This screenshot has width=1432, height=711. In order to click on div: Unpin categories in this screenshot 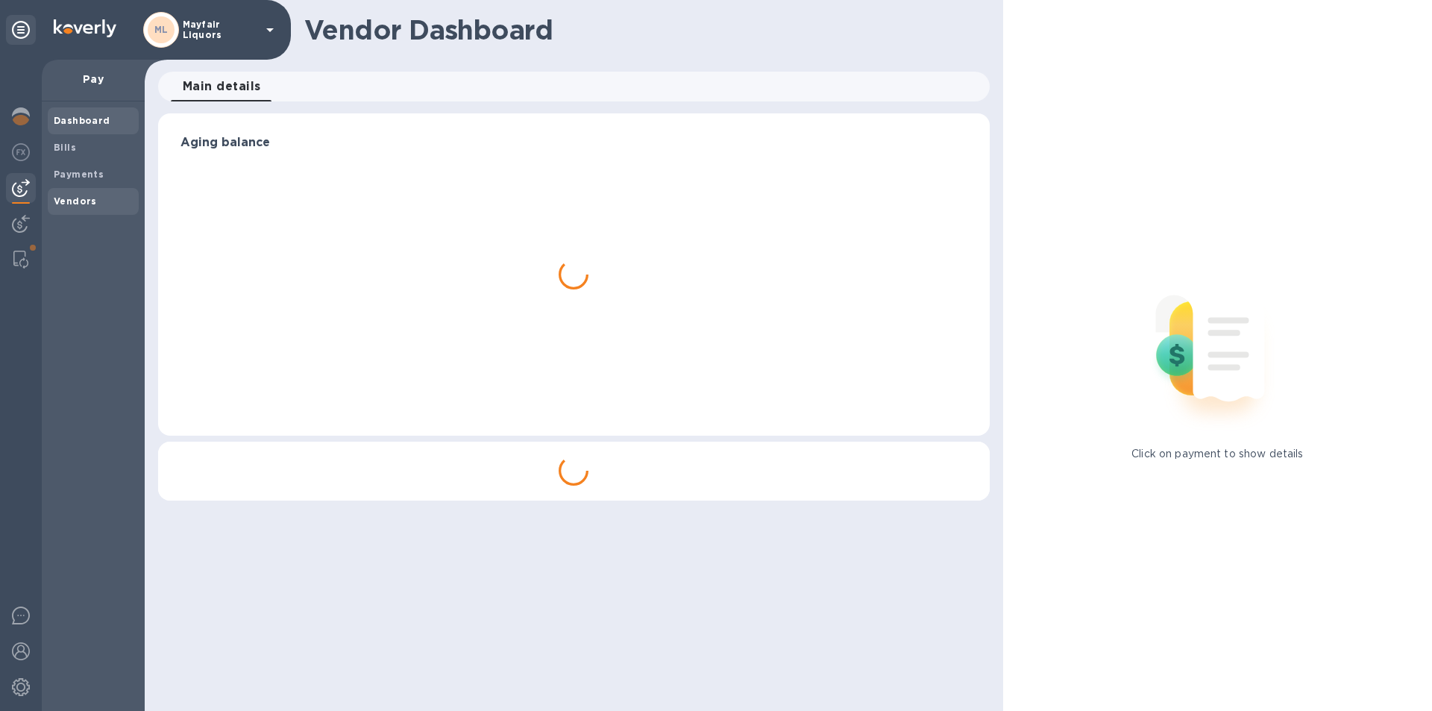, I will do `click(21, 30)`.